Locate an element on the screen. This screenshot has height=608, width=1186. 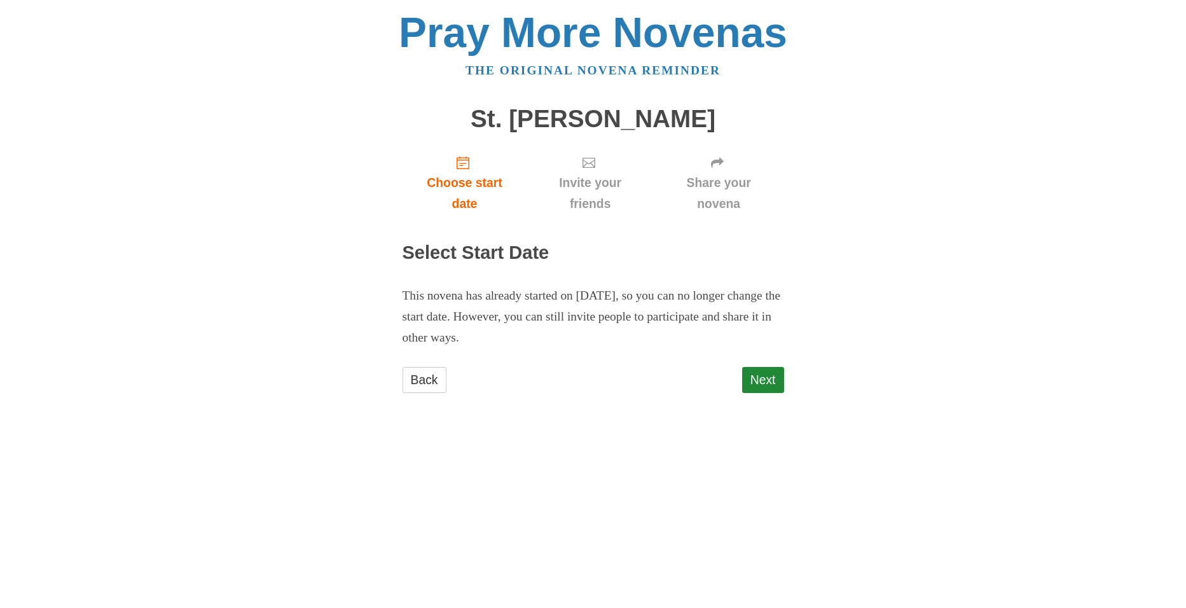
a: Invite your friends is located at coordinates (589, 182).